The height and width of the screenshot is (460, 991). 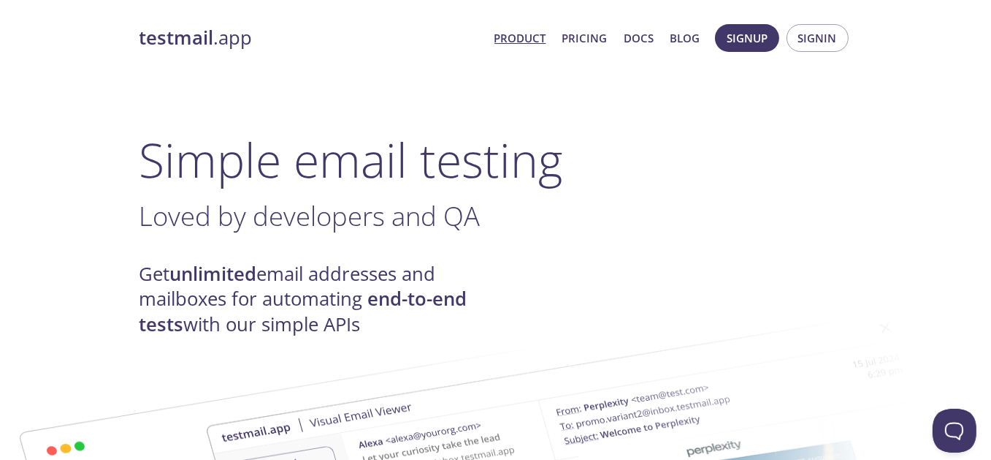 What do you see at coordinates (177, 37) in the screenshot?
I see `strong: testmail` at bounding box center [177, 37].